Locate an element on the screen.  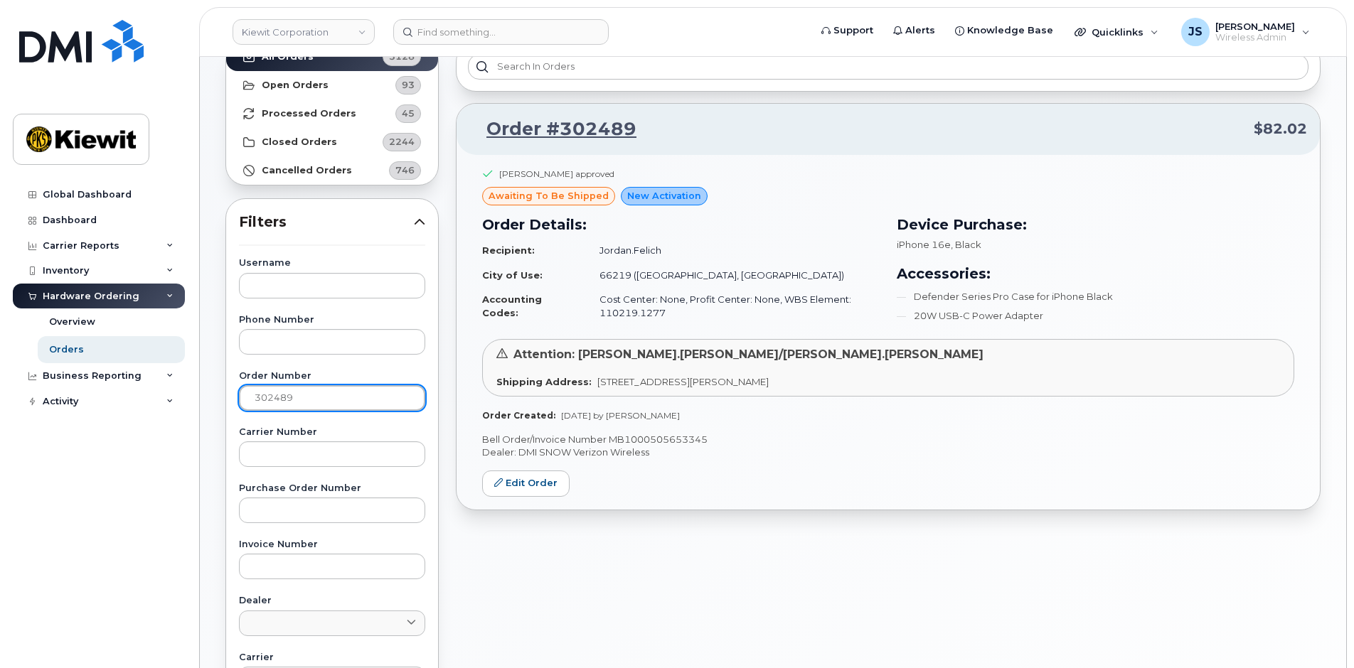
label: Invoice Number is located at coordinates (332, 545).